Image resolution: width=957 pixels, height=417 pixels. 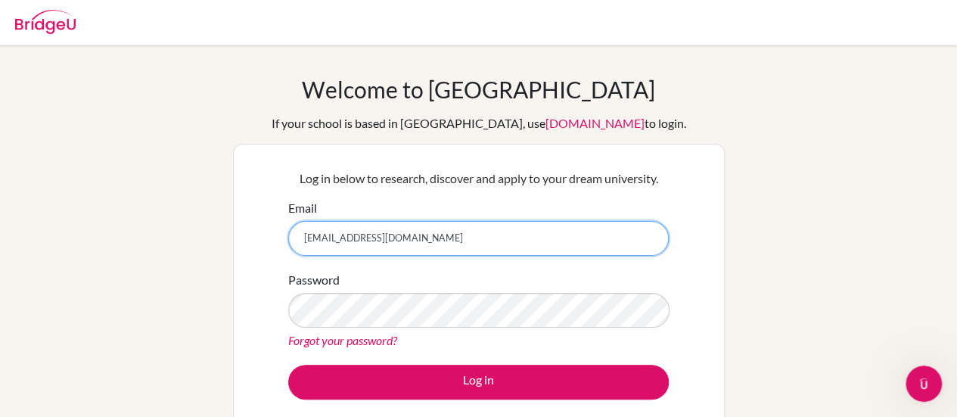 What do you see at coordinates (45, 22) in the screenshot?
I see `img: Bridge-U` at bounding box center [45, 22].